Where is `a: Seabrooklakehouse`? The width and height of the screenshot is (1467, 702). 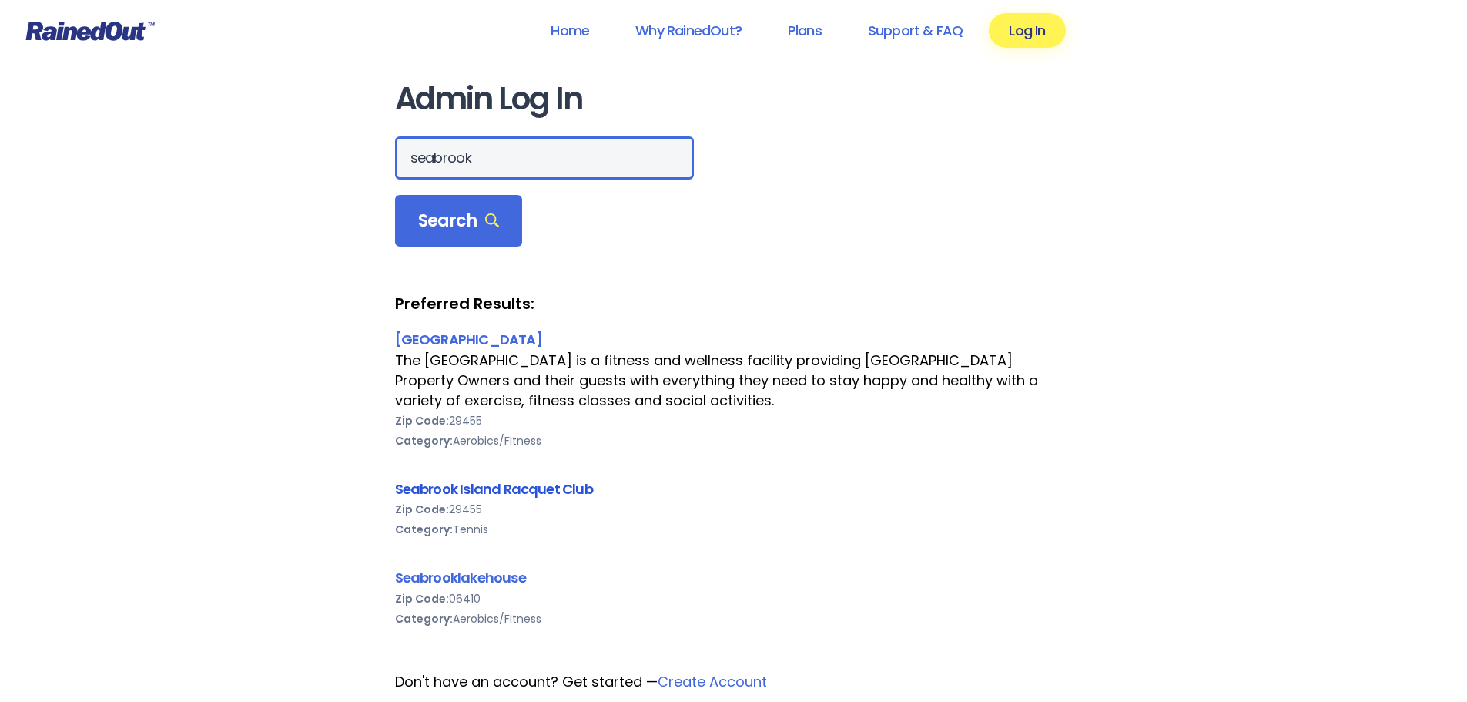 a: Seabrooklakehouse is located at coordinates (461, 577).